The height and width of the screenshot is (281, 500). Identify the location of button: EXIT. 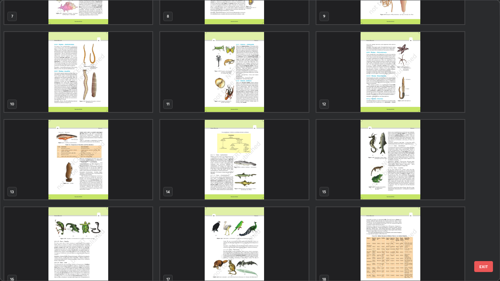
(484, 267).